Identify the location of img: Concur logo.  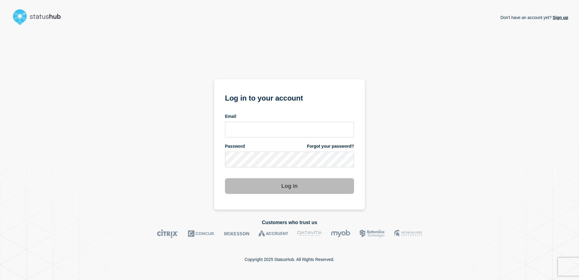
(202, 233).